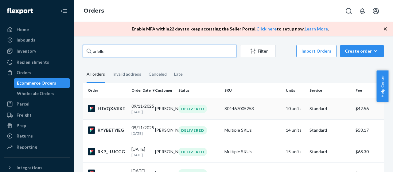 This screenshot has height=172, width=393. I want to click on div: 804467005253, so click(253, 108).